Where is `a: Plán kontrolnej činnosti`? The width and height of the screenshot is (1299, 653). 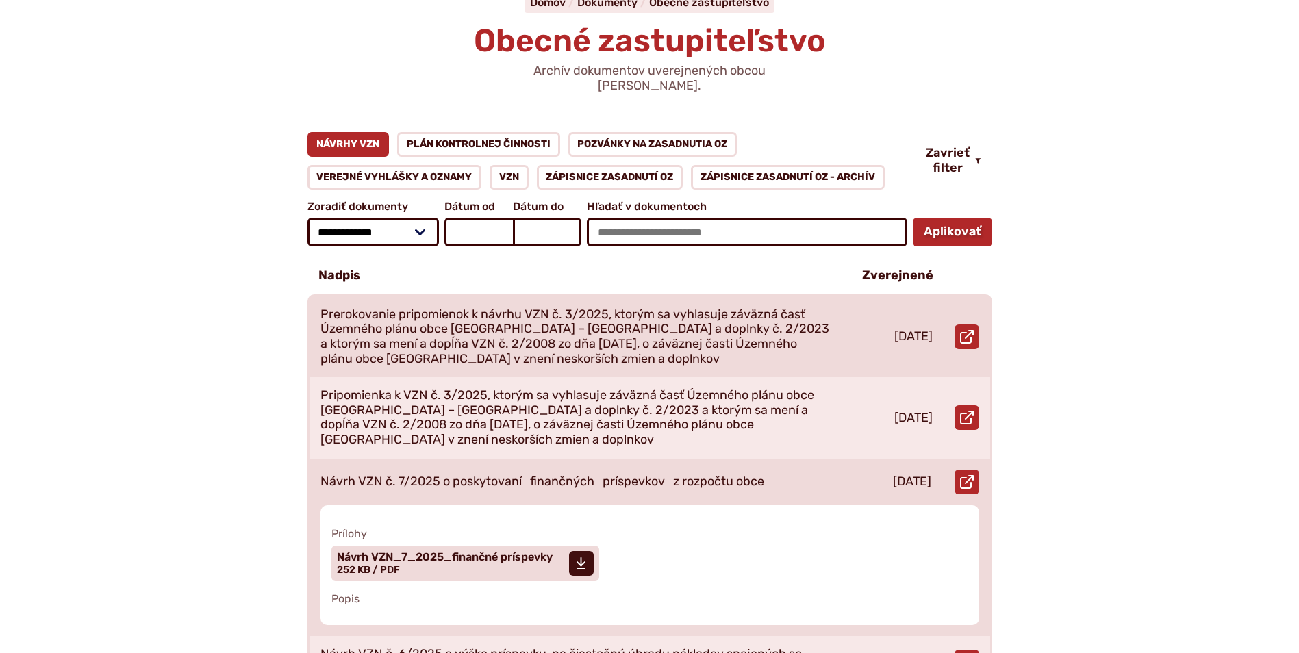 a: Plán kontrolnej činnosti is located at coordinates (479, 144).